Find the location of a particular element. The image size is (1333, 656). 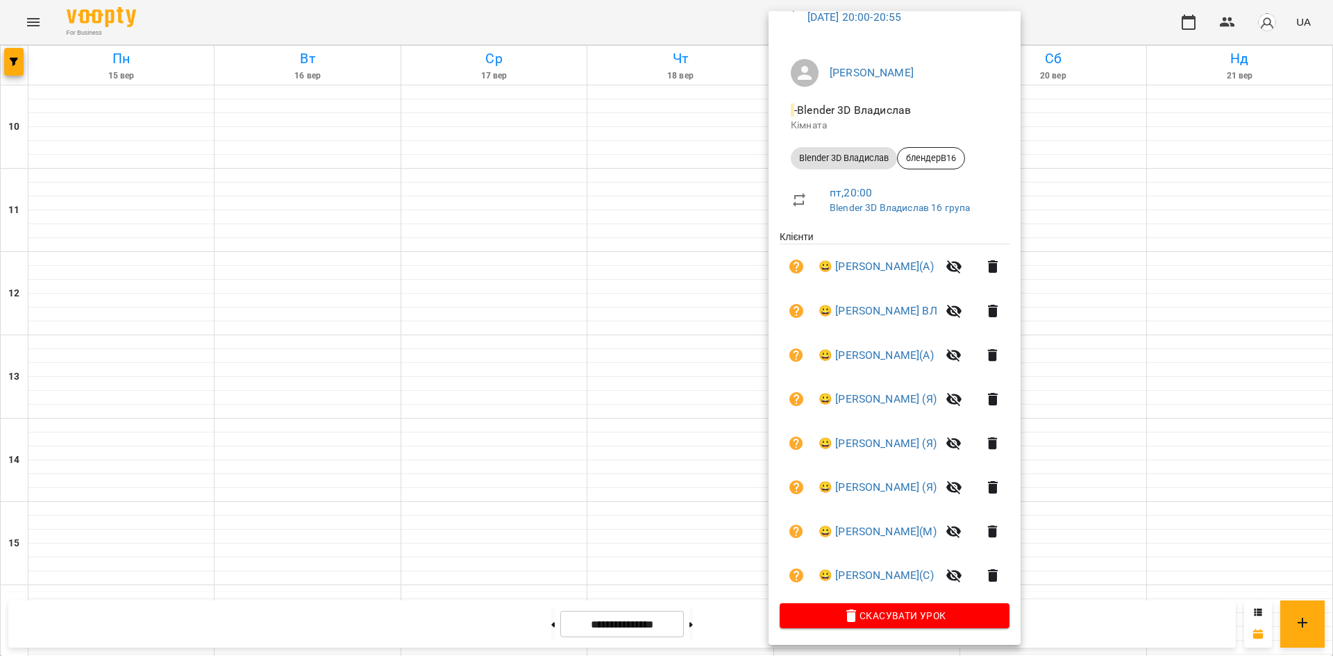

p: Кімната is located at coordinates (894, 126).